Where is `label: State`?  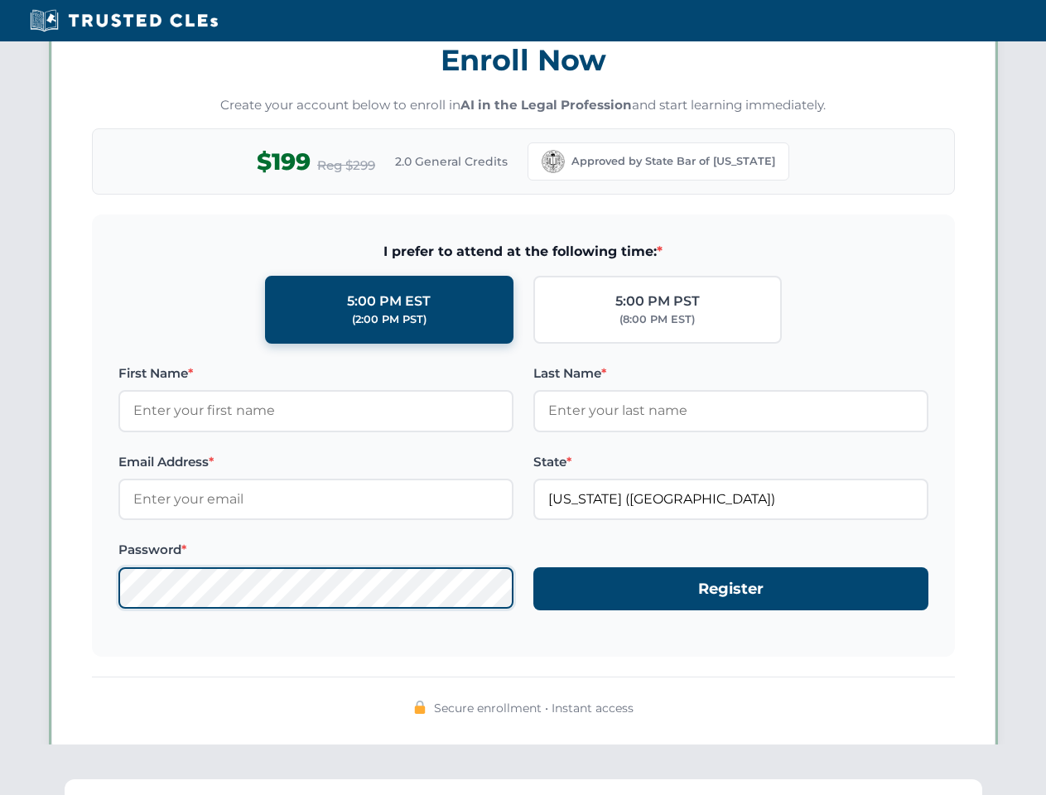 label: State is located at coordinates (731, 462).